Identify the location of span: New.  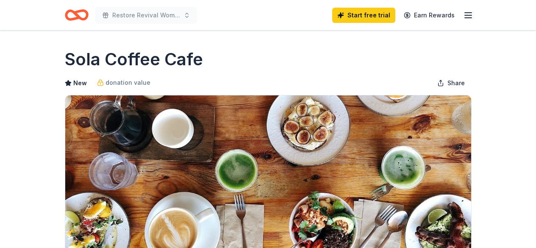
(80, 83).